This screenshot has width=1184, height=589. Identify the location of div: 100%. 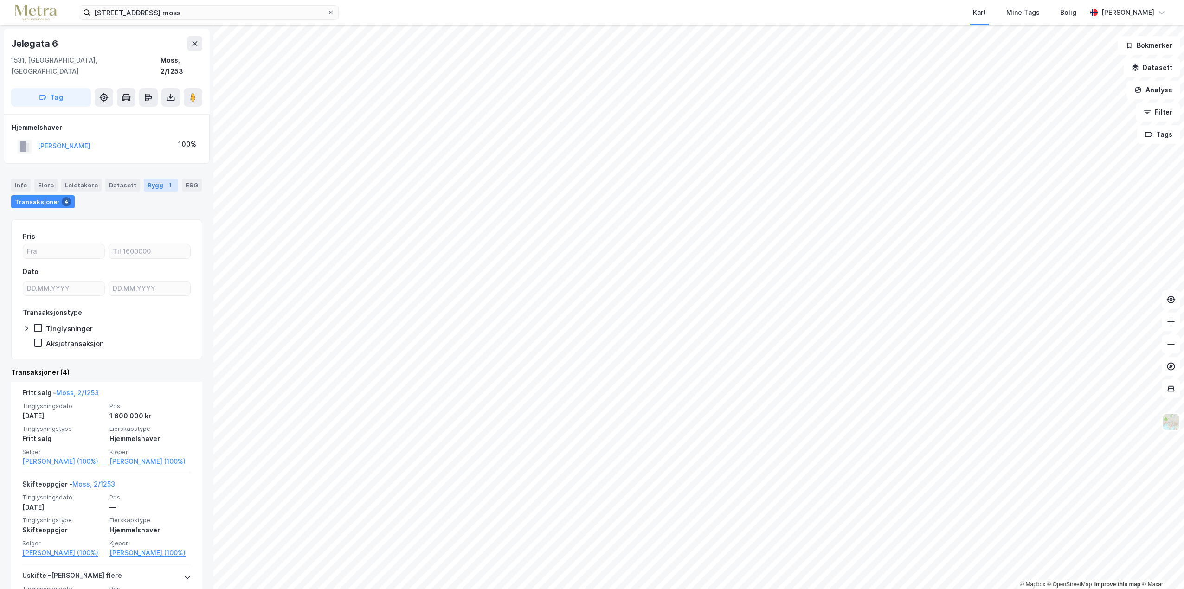
(187, 144).